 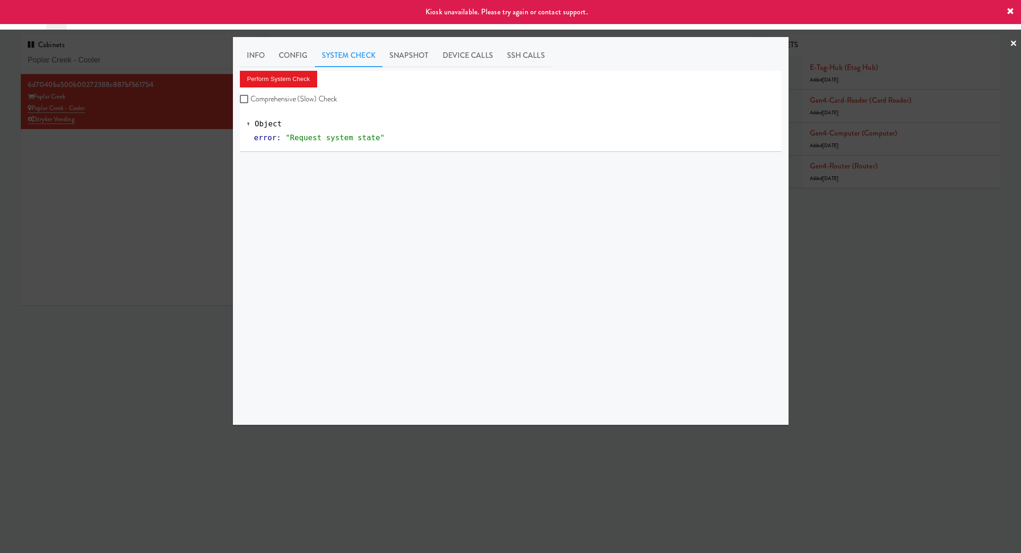 I want to click on label: Comprehensive (Slow) Check, so click(x=289, y=99).